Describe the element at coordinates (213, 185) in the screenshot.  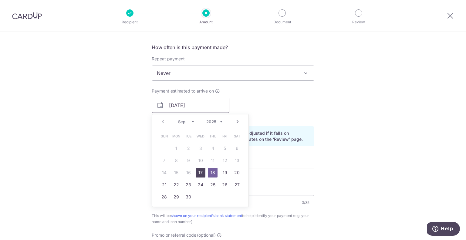
I see `a: 25` at that location.